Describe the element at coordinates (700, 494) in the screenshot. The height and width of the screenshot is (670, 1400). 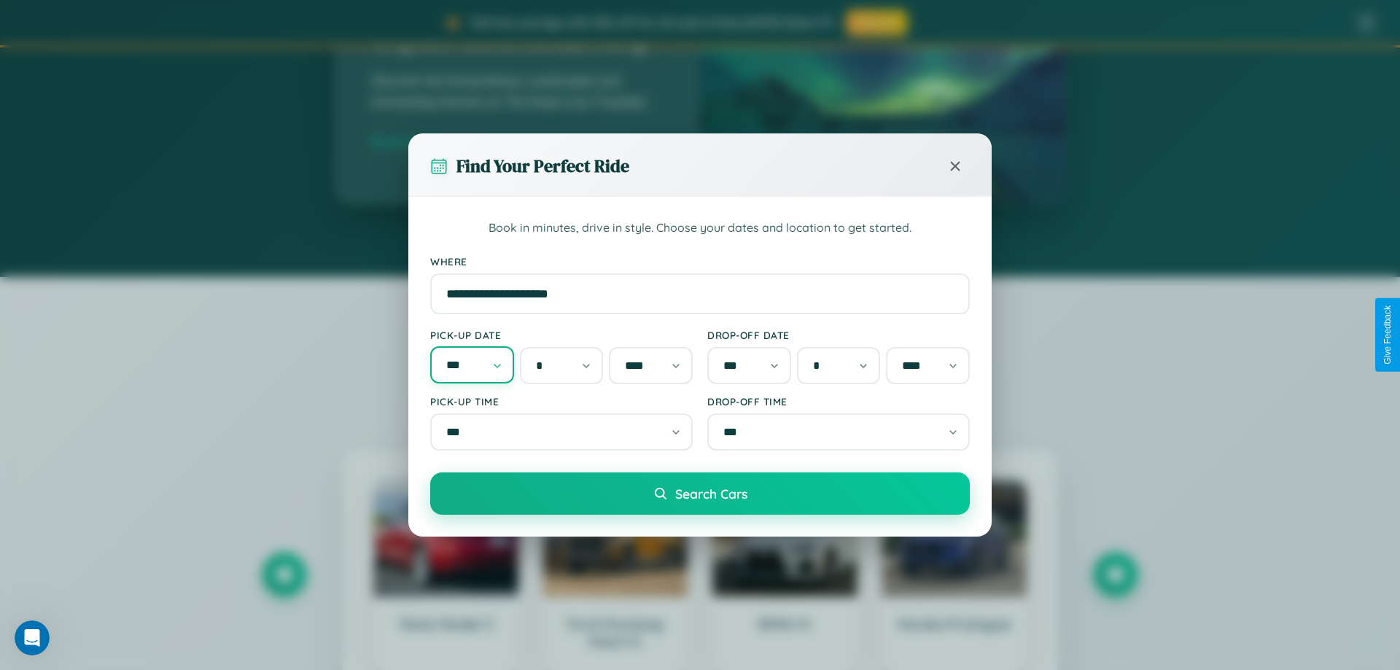
I see `button: Search Cars` at that location.